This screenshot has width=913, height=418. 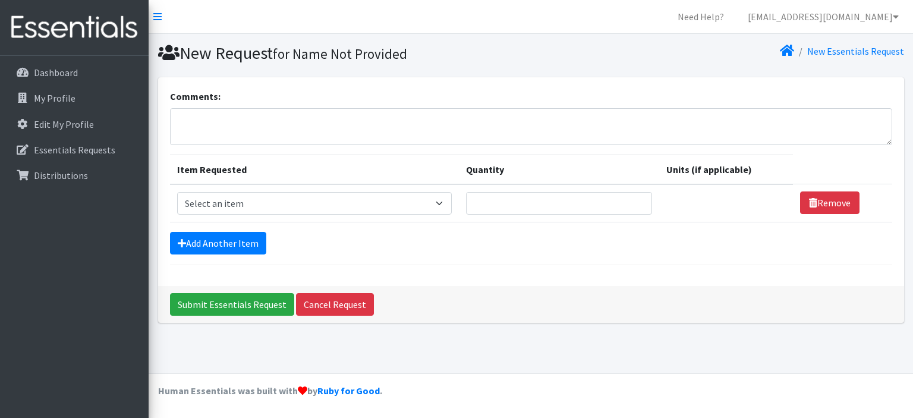 What do you see at coordinates (559, 169) in the screenshot?
I see `th: Quantity` at bounding box center [559, 169].